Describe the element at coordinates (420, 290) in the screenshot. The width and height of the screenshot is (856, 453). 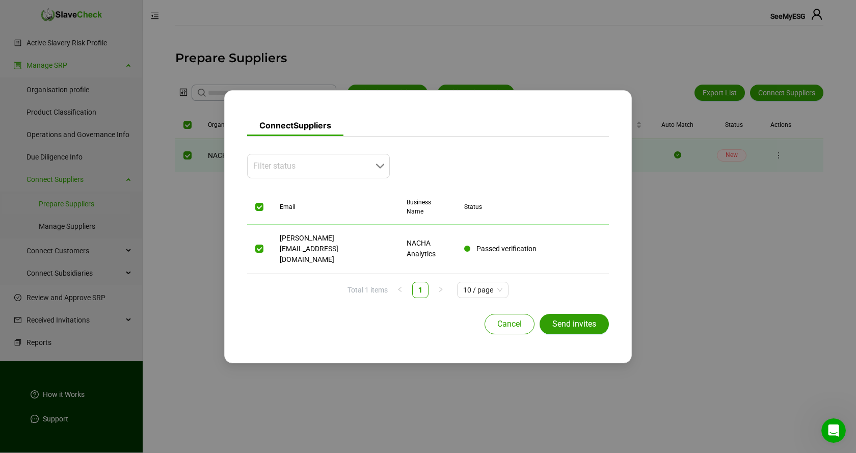
I see `a: 1` at that location.